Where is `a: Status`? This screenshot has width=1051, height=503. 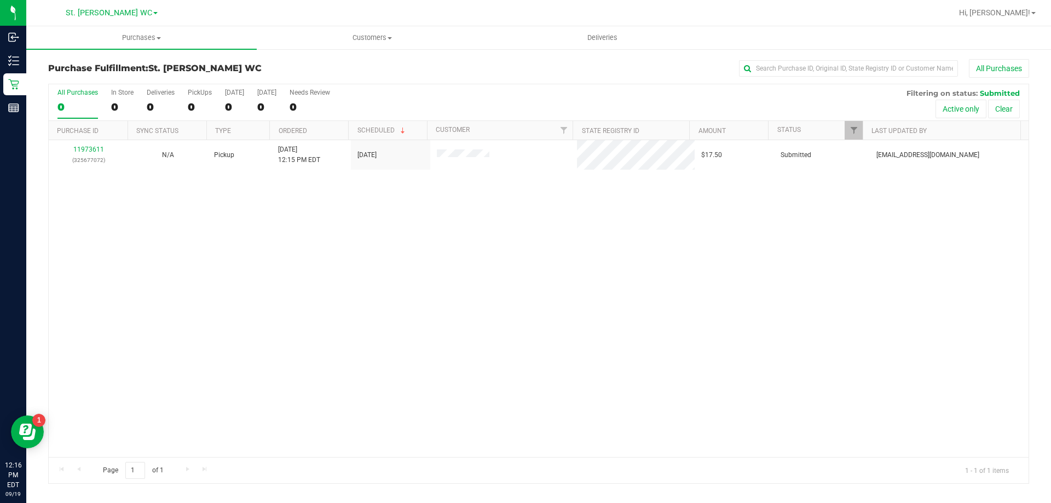 a: Status is located at coordinates (789, 130).